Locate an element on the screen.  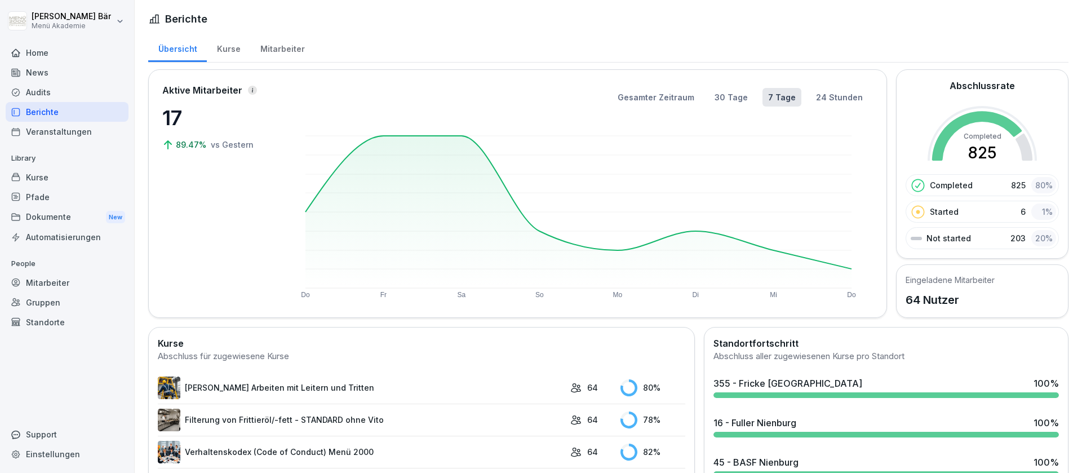
a: News is located at coordinates (67, 72).